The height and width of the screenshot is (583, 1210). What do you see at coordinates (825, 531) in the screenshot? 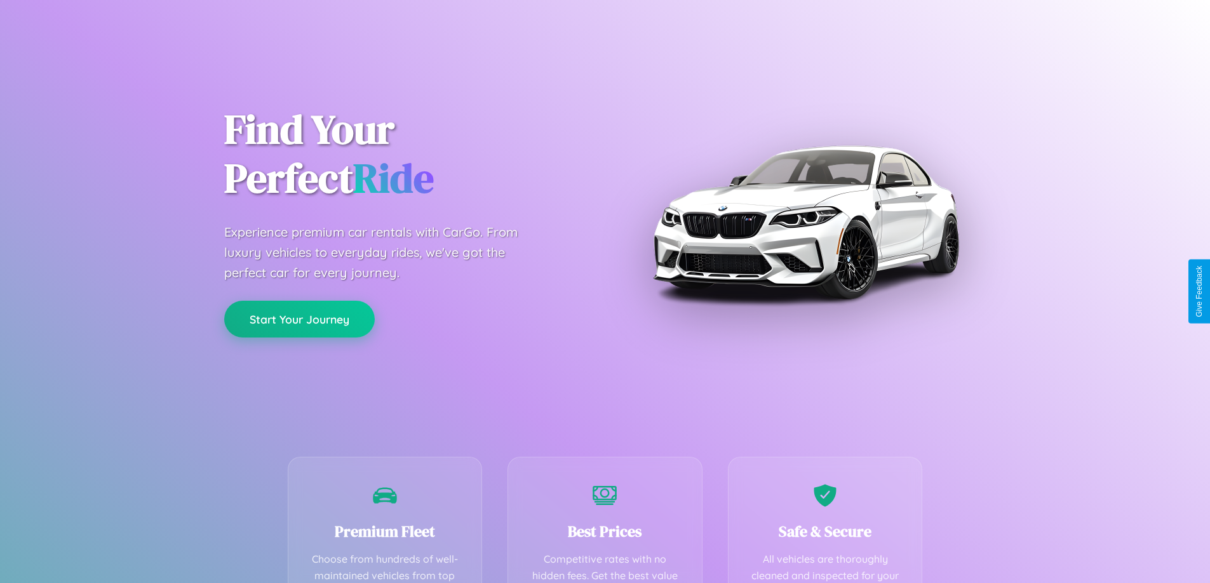
I see `h3: Safe & Secure` at bounding box center [825, 531].